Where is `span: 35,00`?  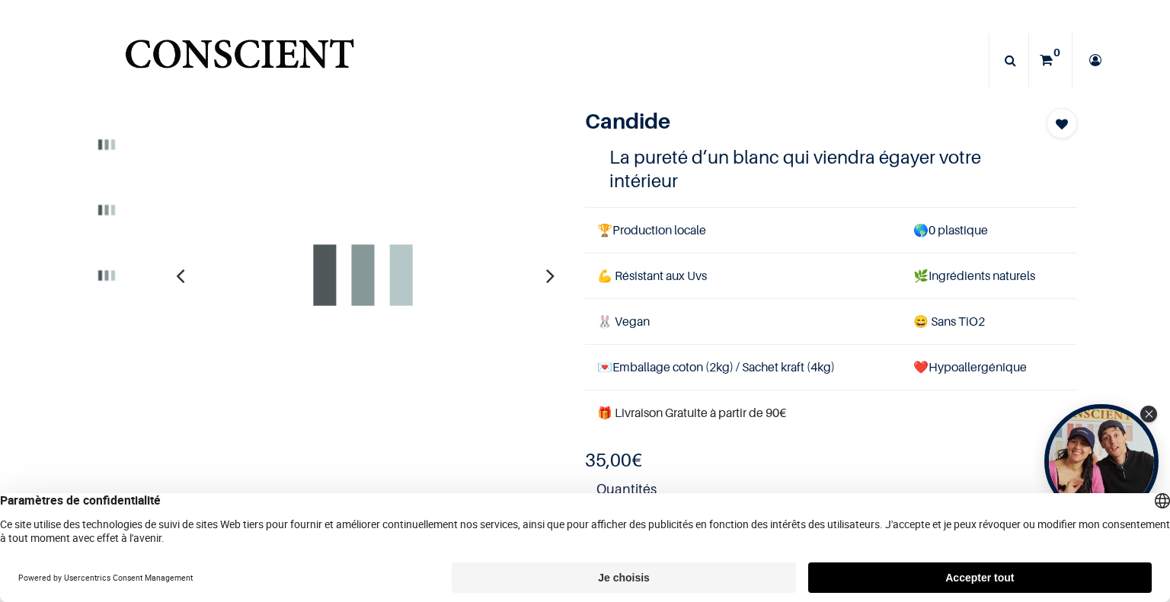
span: 35,00 is located at coordinates (608, 460).